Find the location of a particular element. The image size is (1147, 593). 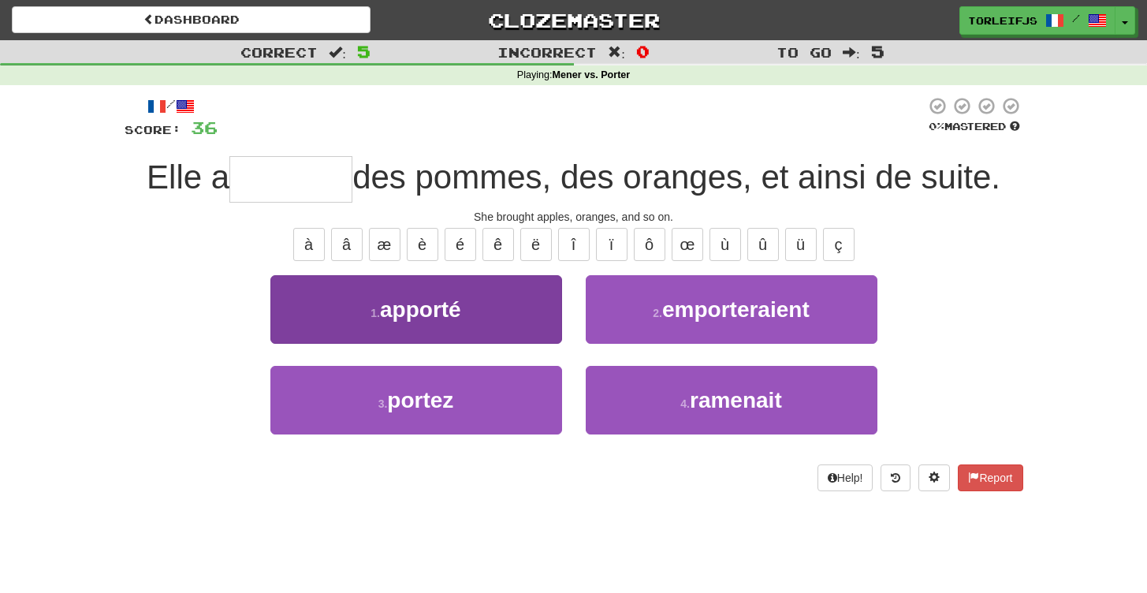

button: â is located at coordinates (347, 244).